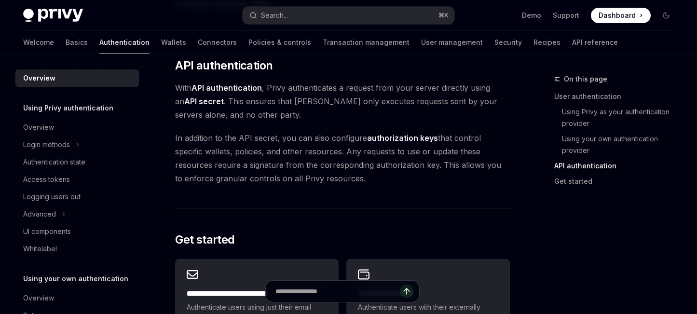 This screenshot has width=697, height=314. I want to click on div: Access tokens, so click(46, 179).